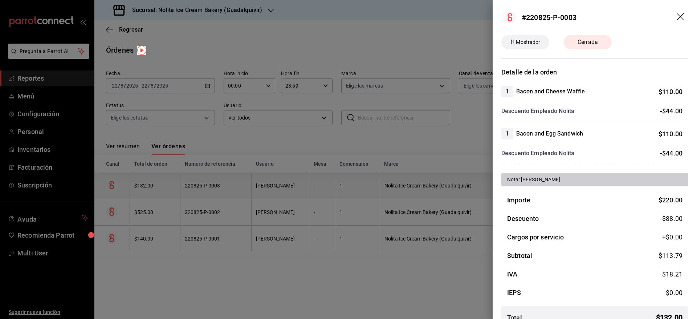 Image resolution: width=697 pixels, height=319 pixels. I want to click on span: $ 0.00, so click(674, 292).